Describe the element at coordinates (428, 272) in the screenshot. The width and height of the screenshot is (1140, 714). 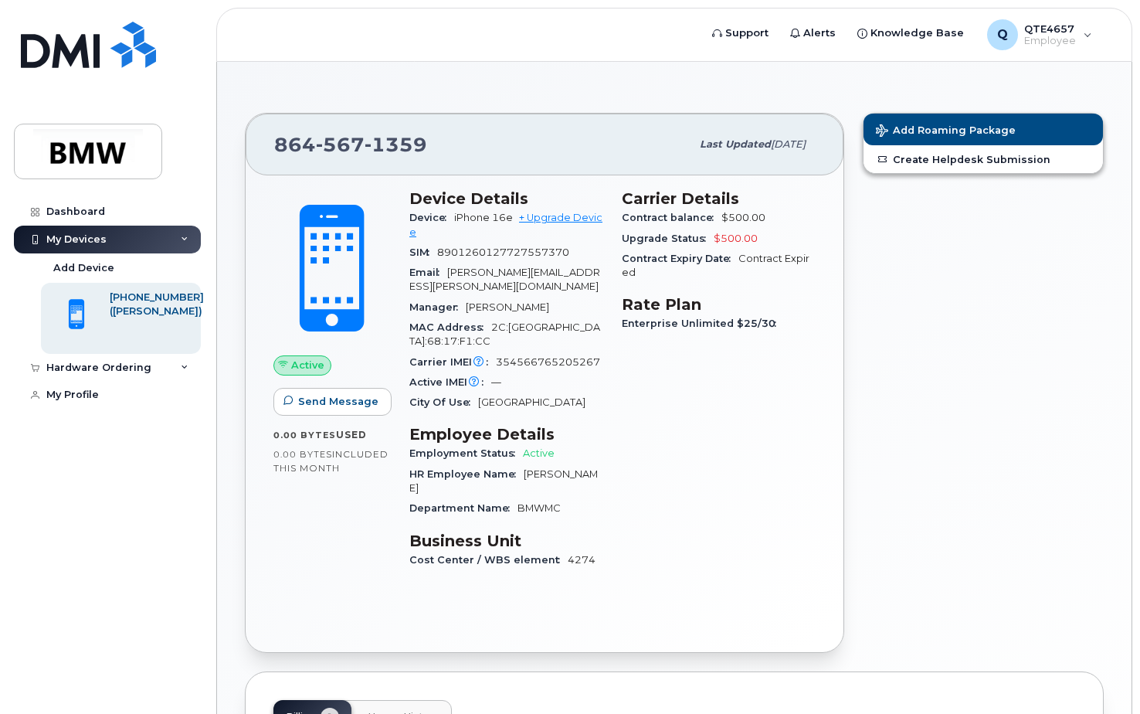
I see `span: Email` at that location.